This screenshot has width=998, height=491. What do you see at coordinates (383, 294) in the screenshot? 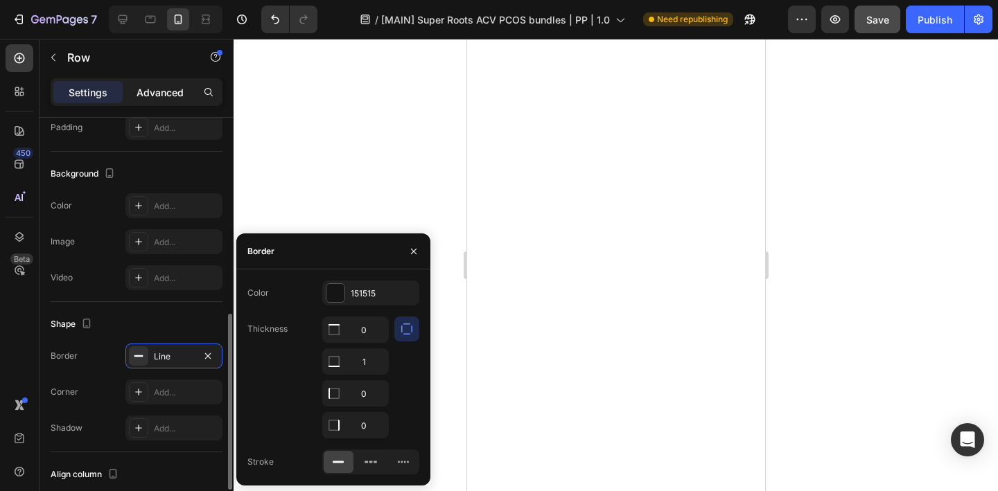
I see `div: 151515` at bounding box center [383, 294].